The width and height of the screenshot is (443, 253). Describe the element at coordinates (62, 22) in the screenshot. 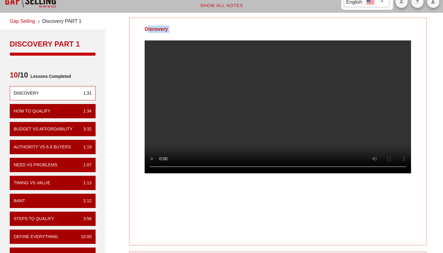

I see `span: Discovery PART 1` at that location.